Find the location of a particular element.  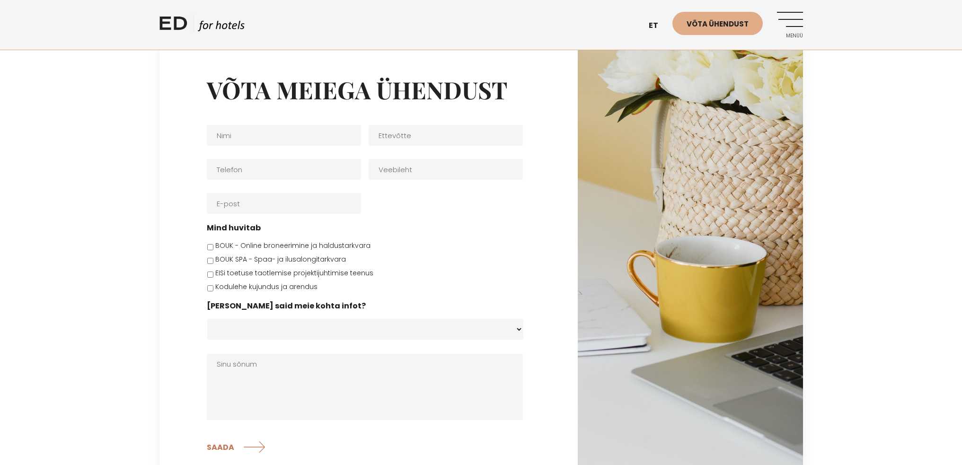

input: SAADA is located at coordinates (237, 447).